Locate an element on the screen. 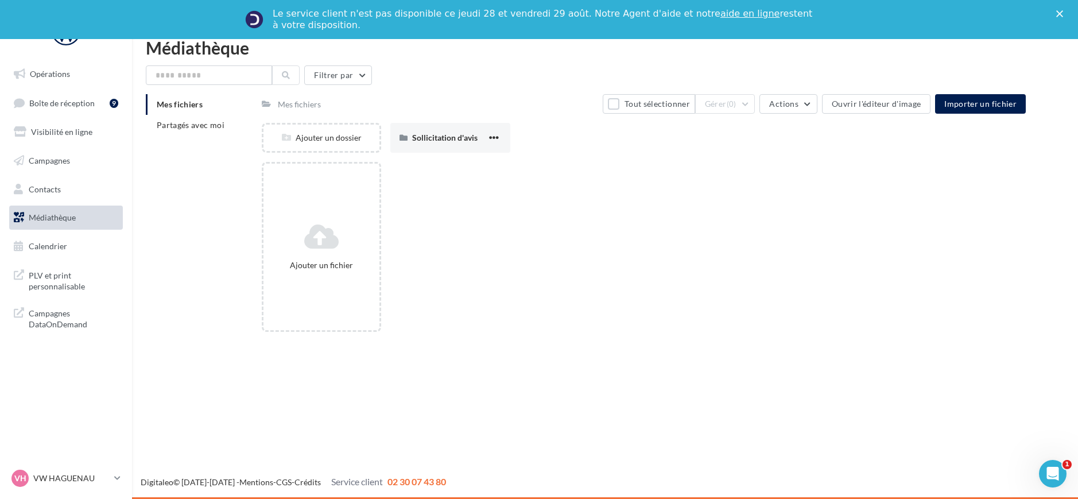 Image resolution: width=1078 pixels, height=499 pixels. a: Médiathèque is located at coordinates (66, 218).